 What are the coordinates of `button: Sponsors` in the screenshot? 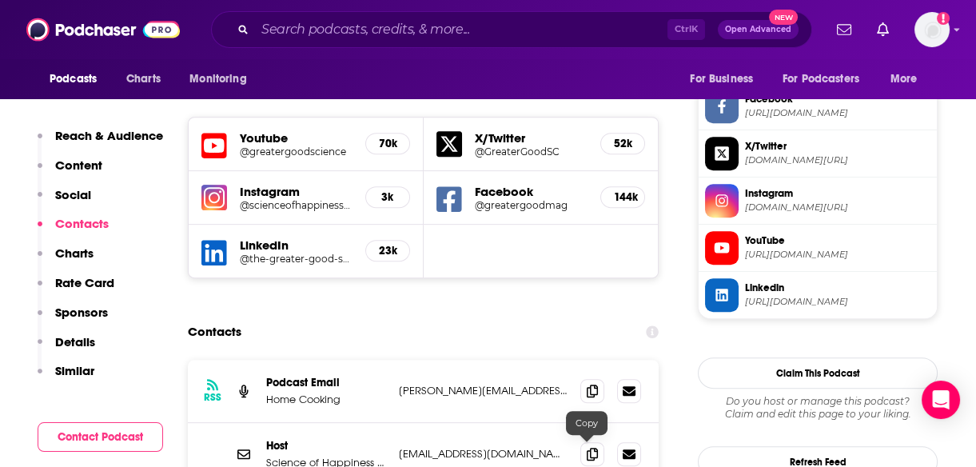 It's located at (73, 319).